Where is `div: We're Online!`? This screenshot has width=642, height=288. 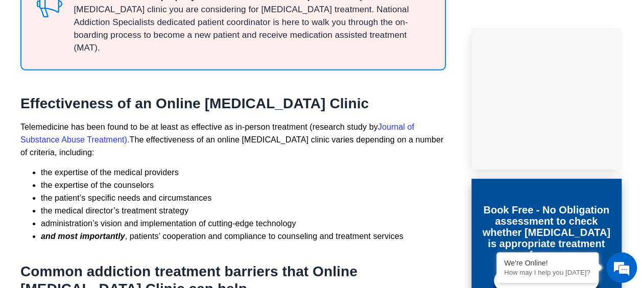 div: We're Online! is located at coordinates (547, 263).